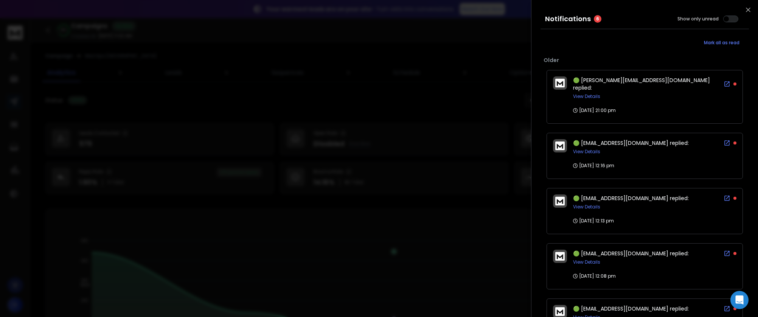 The width and height of the screenshot is (758, 317). I want to click on h3: Notifications, so click(568, 19).